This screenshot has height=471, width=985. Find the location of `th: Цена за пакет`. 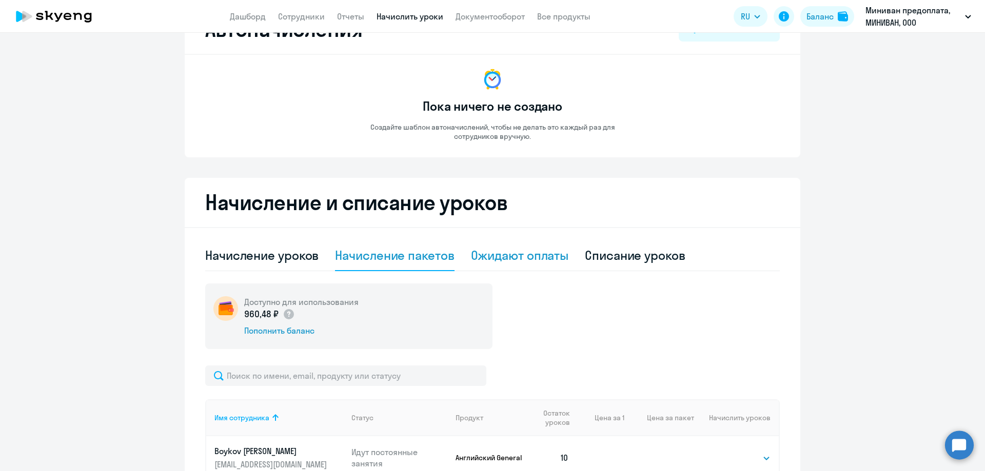

th: Цена за пакет is located at coordinates (659, 418).